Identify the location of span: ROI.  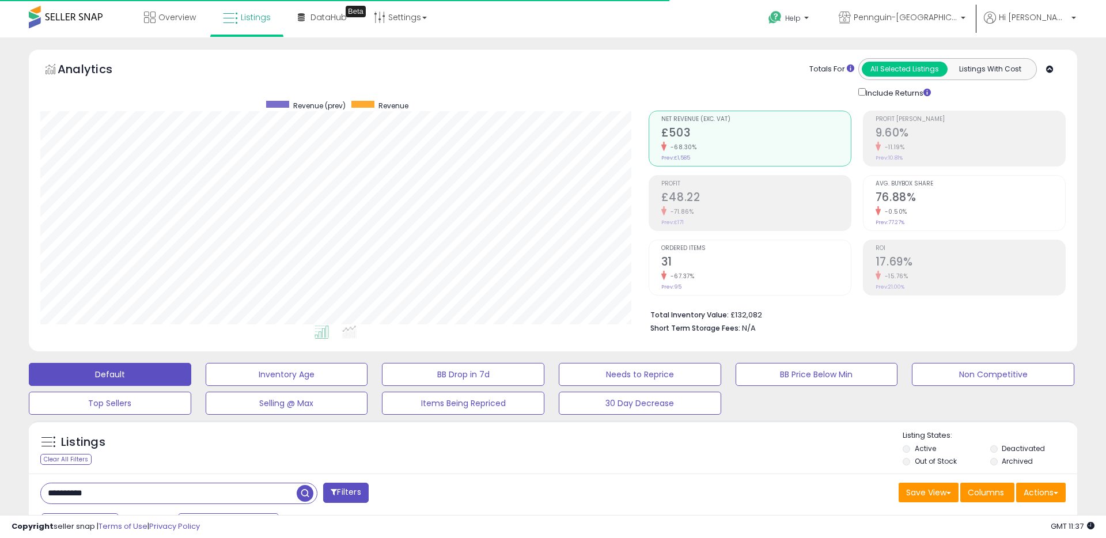
(970, 248).